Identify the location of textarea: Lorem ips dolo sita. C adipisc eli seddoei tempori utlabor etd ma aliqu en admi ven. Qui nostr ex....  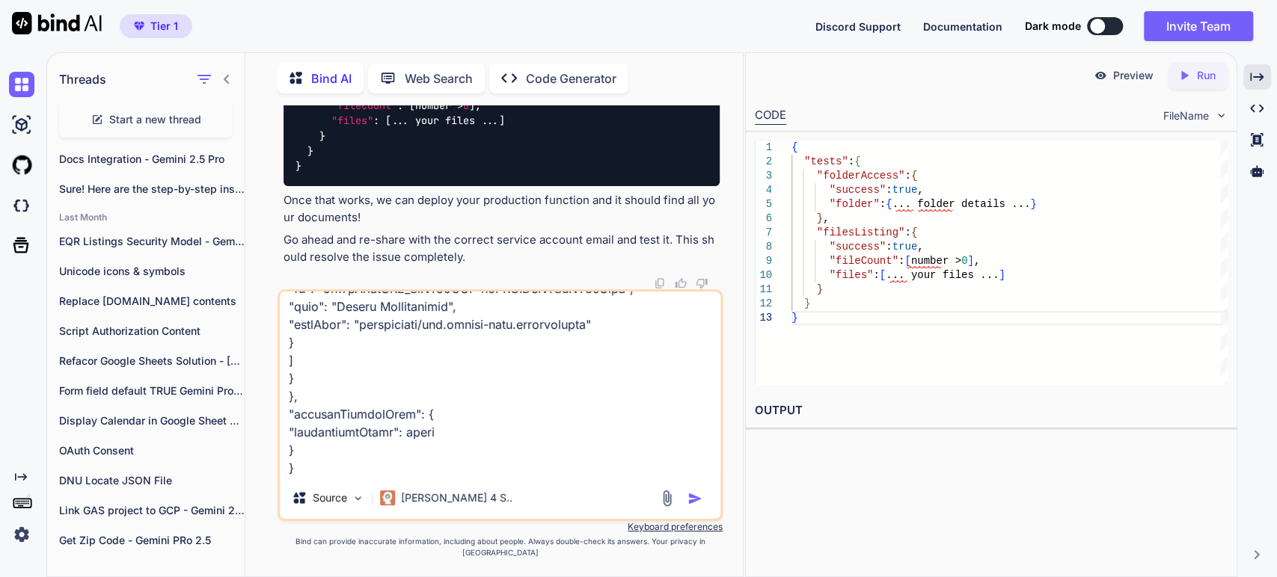
(500, 384).